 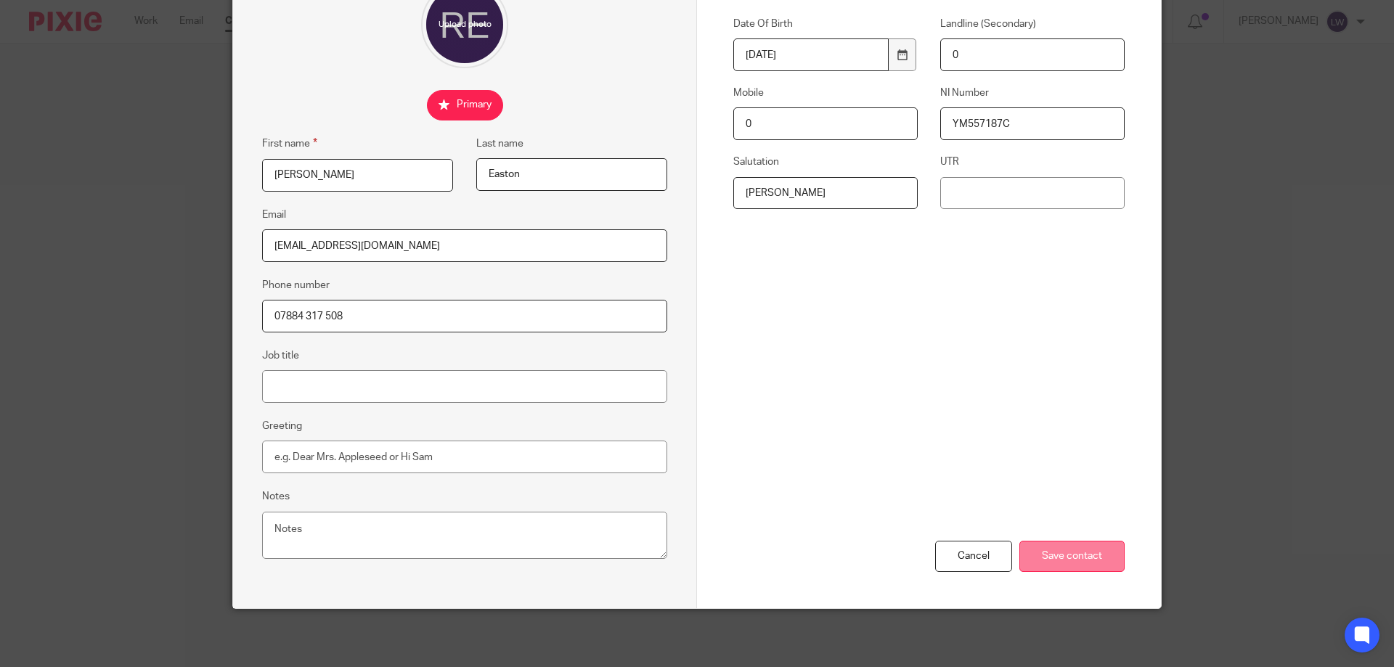 What do you see at coordinates (1071, 556) in the screenshot?
I see `input: Save contact` at bounding box center [1071, 556].